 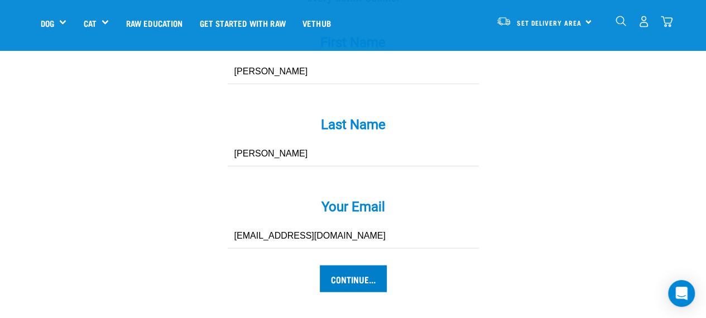 I want to click on a: Cat, so click(x=89, y=23).